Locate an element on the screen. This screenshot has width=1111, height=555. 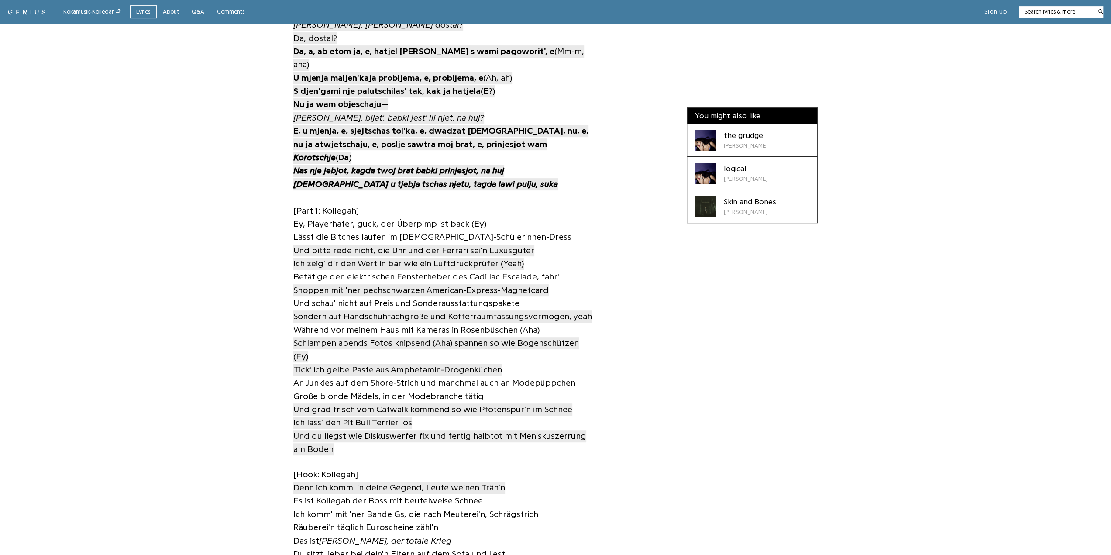
span: Tick' ich gelbe Paste aus Amphetamin-Drogenküchen is located at coordinates (398, 370).